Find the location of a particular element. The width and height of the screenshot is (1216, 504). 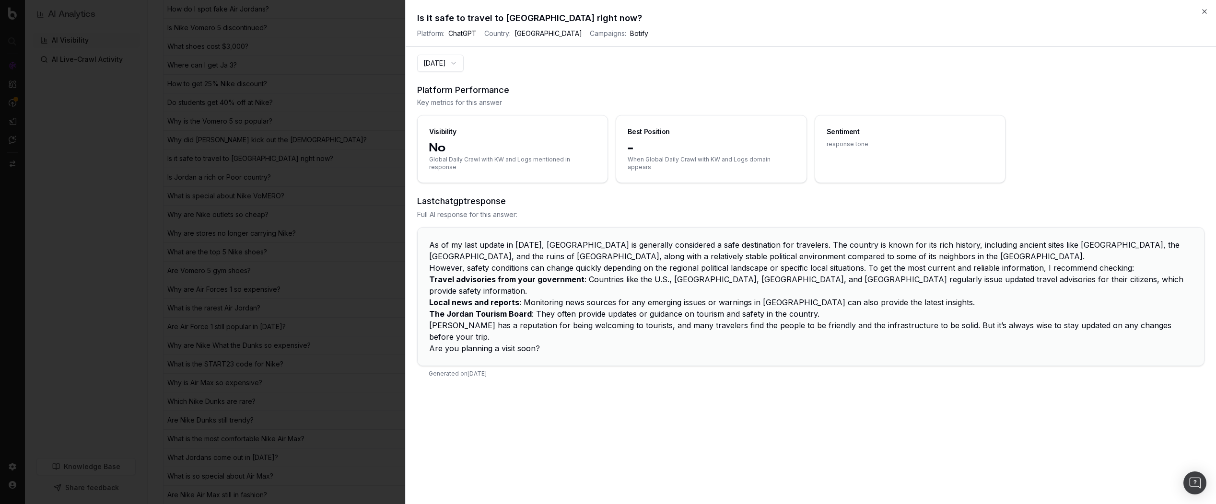

div: Best Position is located at coordinates (649, 132).